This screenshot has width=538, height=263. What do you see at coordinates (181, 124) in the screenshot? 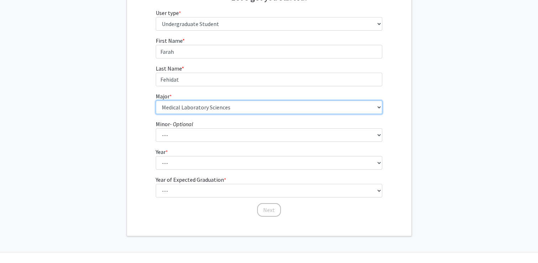
I see `i: - Optional` at bounding box center [181, 124].